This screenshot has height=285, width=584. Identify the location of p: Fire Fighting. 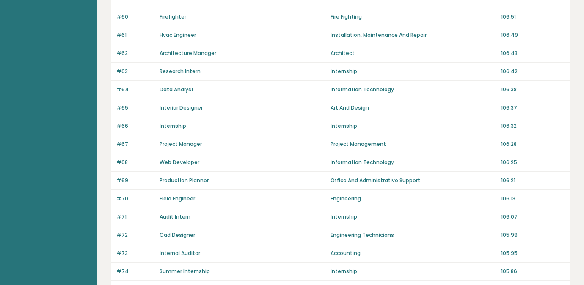
(414, 17).